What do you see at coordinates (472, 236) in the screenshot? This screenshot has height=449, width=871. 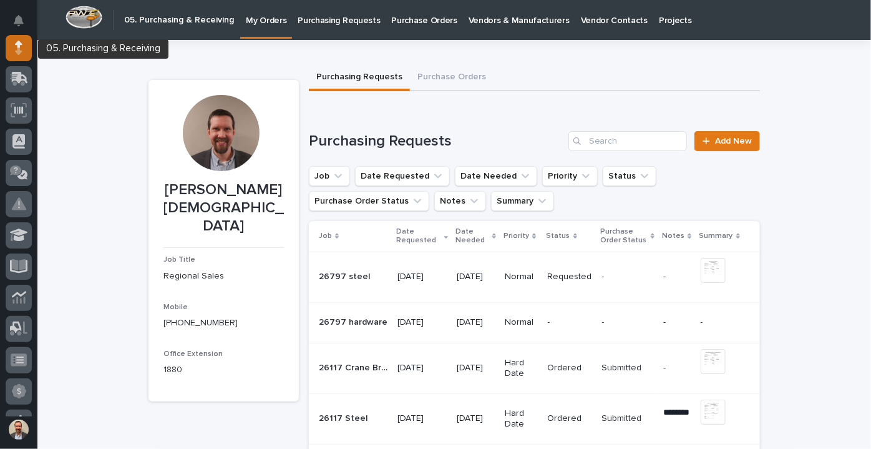 I see `p: Date Needed` at bounding box center [472, 236].